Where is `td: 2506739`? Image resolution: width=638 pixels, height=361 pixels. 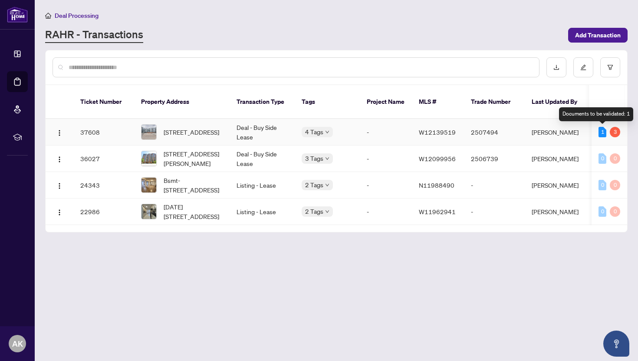
td: 2506739 is located at coordinates (494, 158).